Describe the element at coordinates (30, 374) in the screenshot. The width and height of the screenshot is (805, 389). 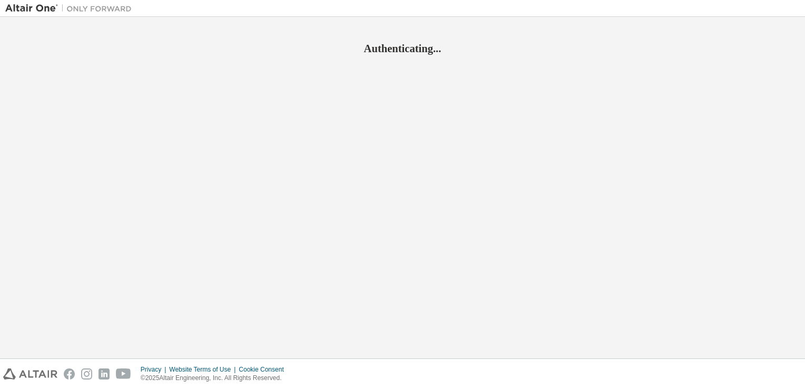
I see `img: altair_logo.svg` at that location.